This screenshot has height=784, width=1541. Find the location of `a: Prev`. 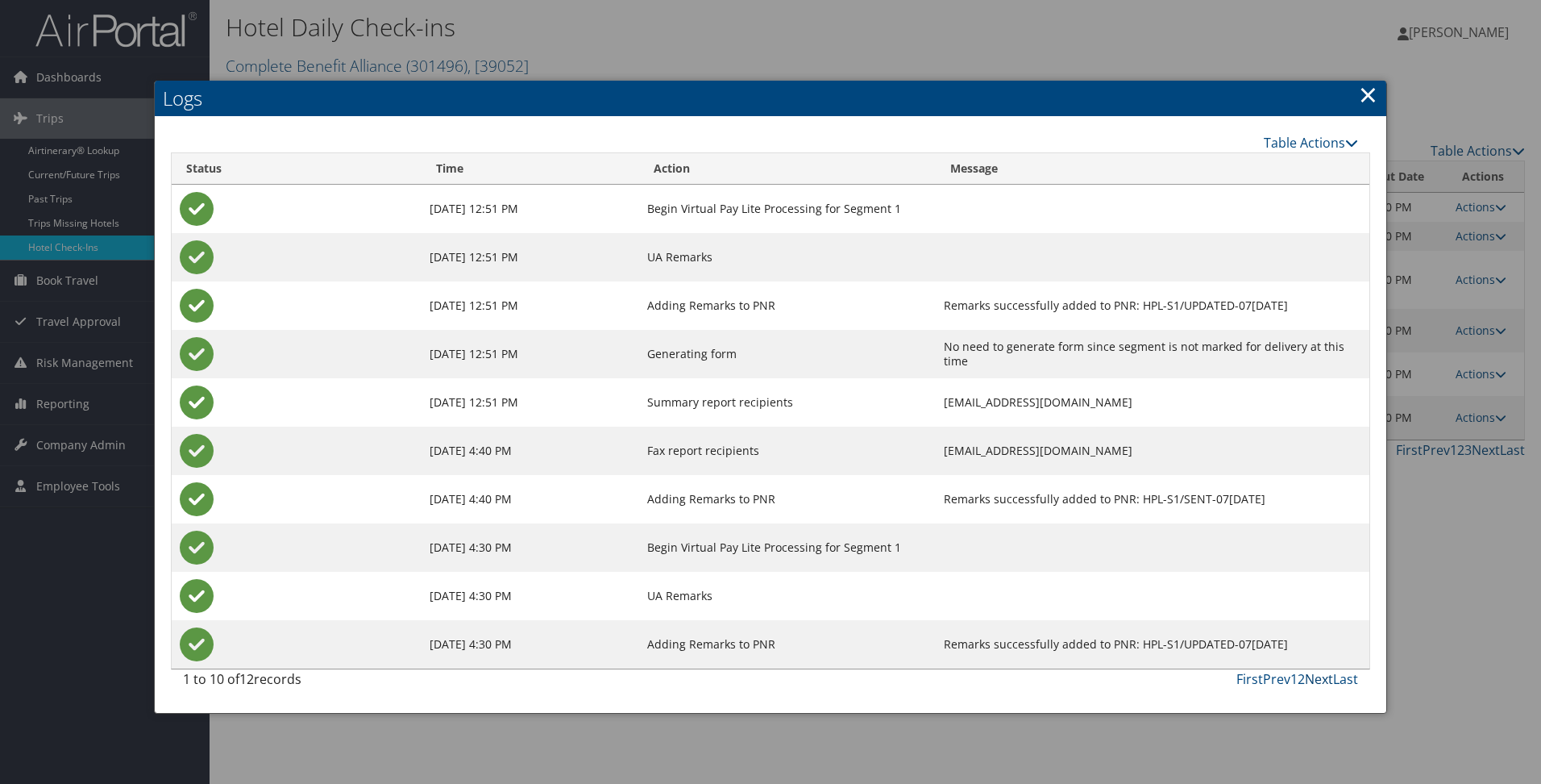

a: Prev is located at coordinates (1277, 679).